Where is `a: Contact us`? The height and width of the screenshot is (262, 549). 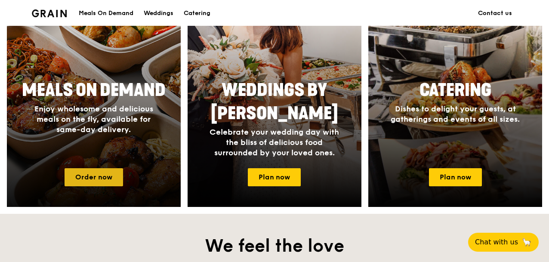
a: Contact us is located at coordinates (494, 13).